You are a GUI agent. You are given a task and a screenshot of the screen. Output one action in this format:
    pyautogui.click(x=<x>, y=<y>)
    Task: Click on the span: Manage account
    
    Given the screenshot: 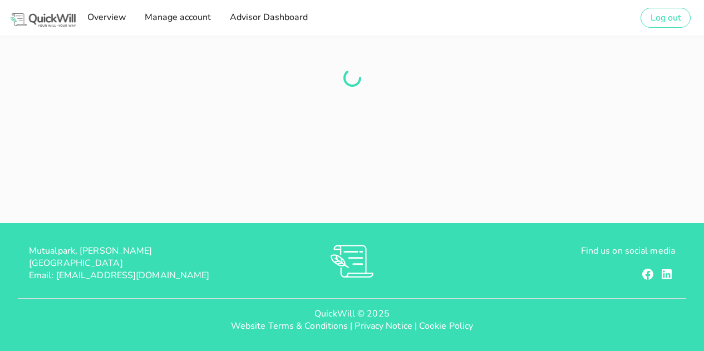 What is the action you would take?
    pyautogui.click(x=178, y=17)
    